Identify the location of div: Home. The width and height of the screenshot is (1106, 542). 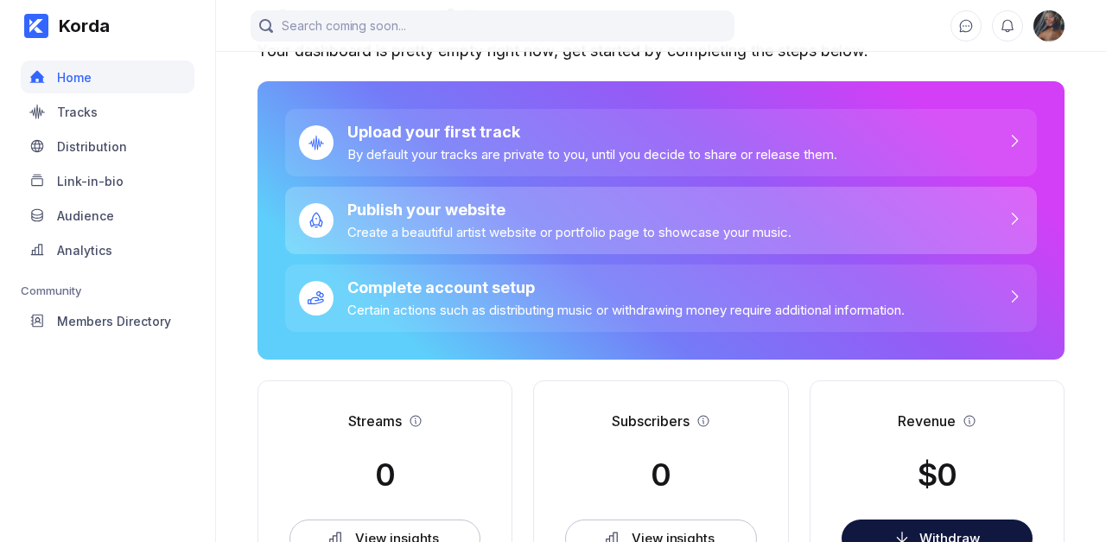
(74, 77).